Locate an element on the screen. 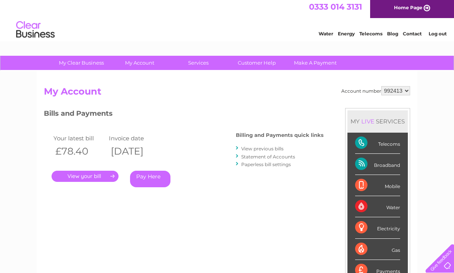 This screenshot has height=273, width=454. a: Paperless bill settings is located at coordinates (266, 164).